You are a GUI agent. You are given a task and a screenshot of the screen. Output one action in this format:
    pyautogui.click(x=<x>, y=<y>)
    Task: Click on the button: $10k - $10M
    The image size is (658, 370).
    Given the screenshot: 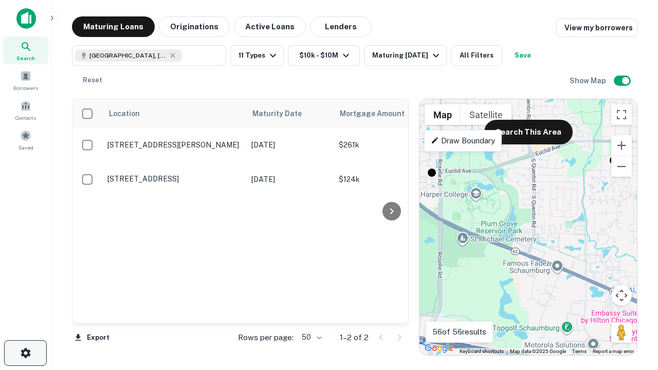 What is the action you would take?
    pyautogui.click(x=324, y=55)
    